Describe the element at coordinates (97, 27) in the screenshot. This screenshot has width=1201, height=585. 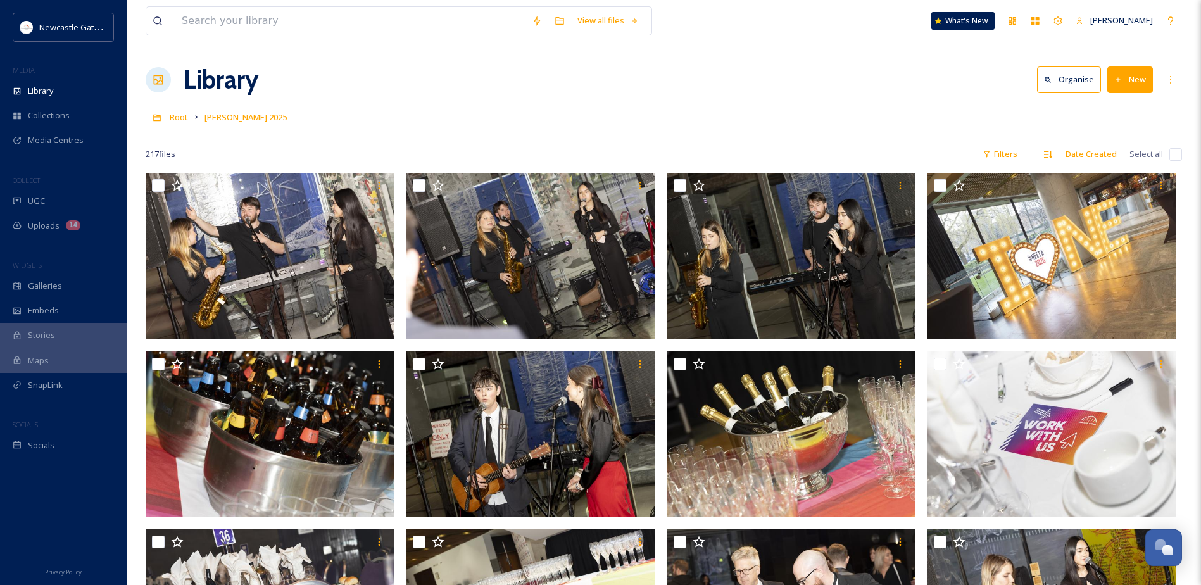
I see `span: Newcastle Gateshead Initiative` at that location.